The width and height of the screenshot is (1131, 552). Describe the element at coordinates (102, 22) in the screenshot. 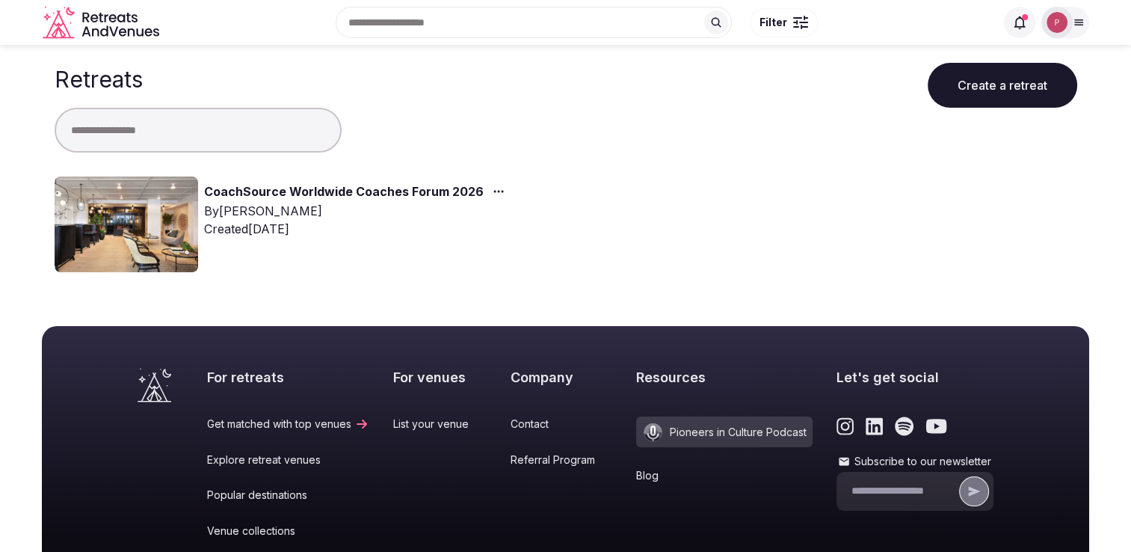

I see `svg: Retreats and Venues company logo` at that location.